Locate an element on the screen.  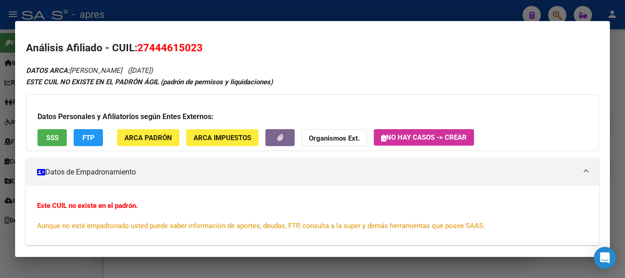
button: FTP is located at coordinates (88, 137).